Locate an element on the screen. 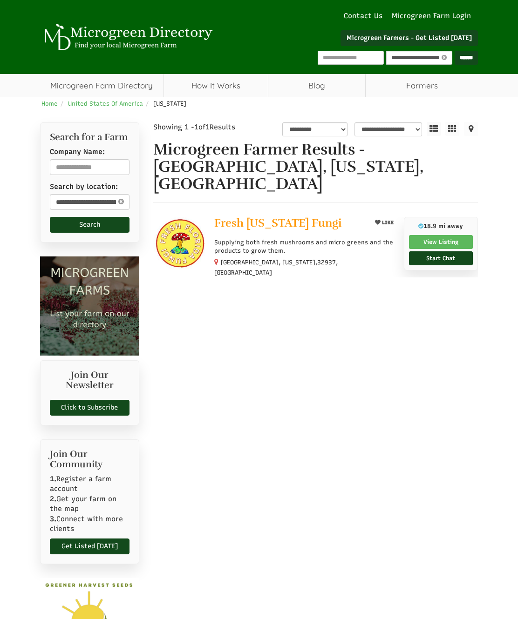  button: Search is located at coordinates (89, 225).